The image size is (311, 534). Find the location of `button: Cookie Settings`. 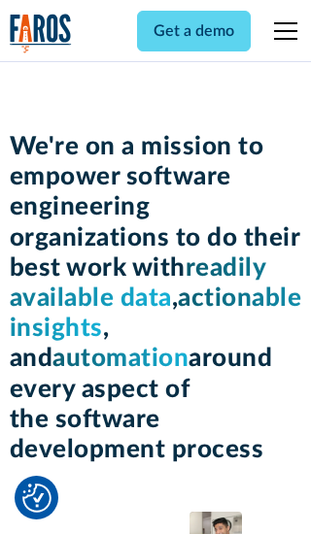

button: Cookie Settings is located at coordinates (37, 498).